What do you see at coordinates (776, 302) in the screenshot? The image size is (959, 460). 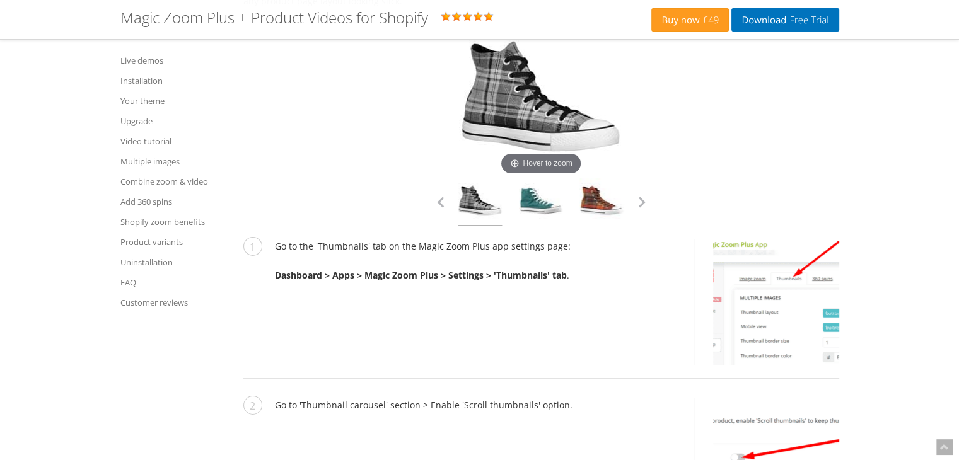 I see `img: Scroll thumbnails on your Shopify store` at bounding box center [776, 302].